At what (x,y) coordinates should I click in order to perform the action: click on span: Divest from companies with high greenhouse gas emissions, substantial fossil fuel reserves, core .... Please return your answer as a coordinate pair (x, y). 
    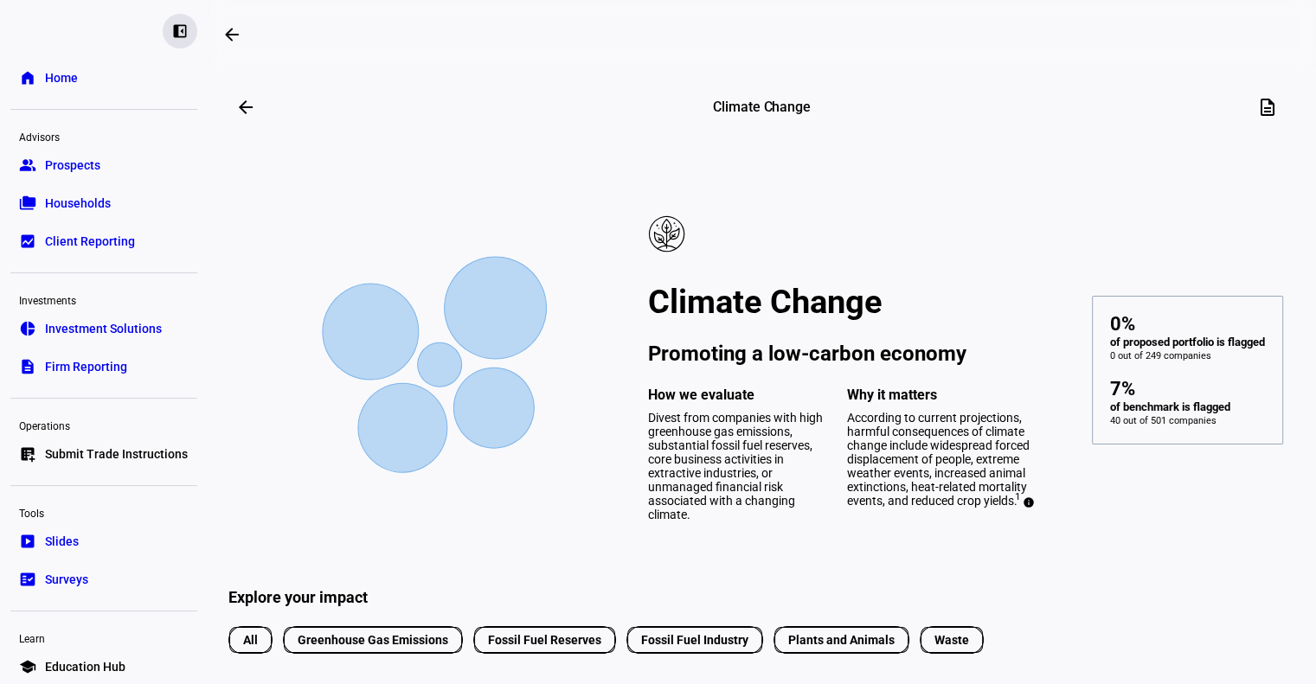
    Looking at the image, I should click on (735, 466).